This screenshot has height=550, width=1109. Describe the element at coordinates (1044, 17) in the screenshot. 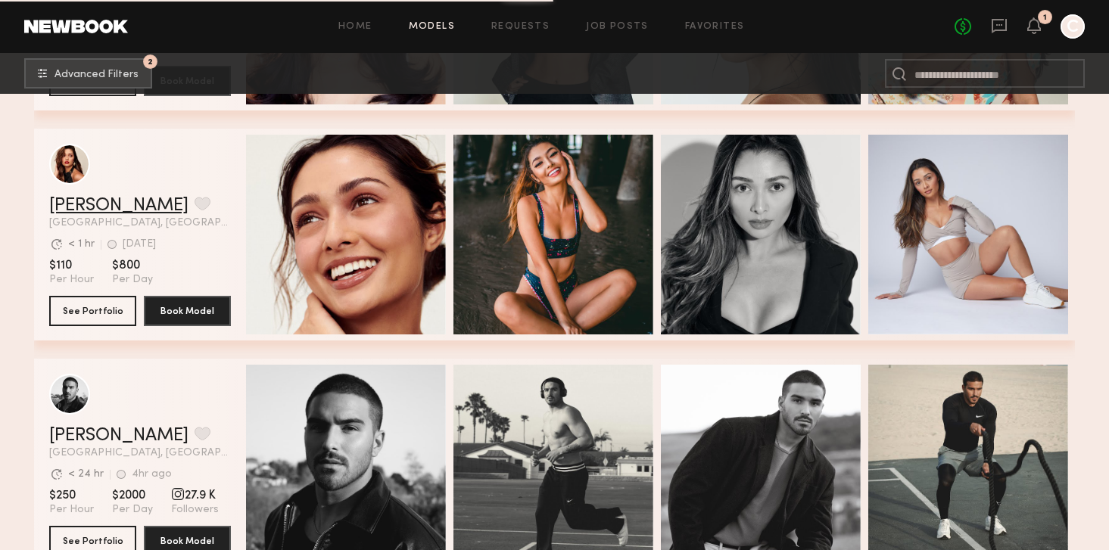

I see `div: 1` at that location.